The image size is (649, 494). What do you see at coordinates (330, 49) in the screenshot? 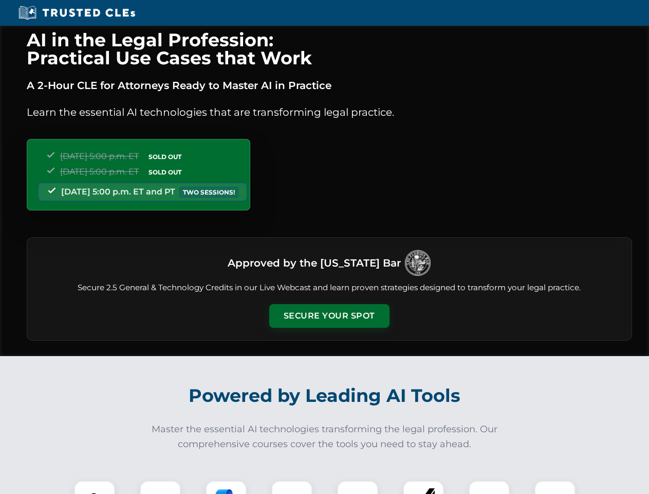
I see `h1: AI in the Legal Profession: Practical Use Cases that Work` at bounding box center [330, 49].